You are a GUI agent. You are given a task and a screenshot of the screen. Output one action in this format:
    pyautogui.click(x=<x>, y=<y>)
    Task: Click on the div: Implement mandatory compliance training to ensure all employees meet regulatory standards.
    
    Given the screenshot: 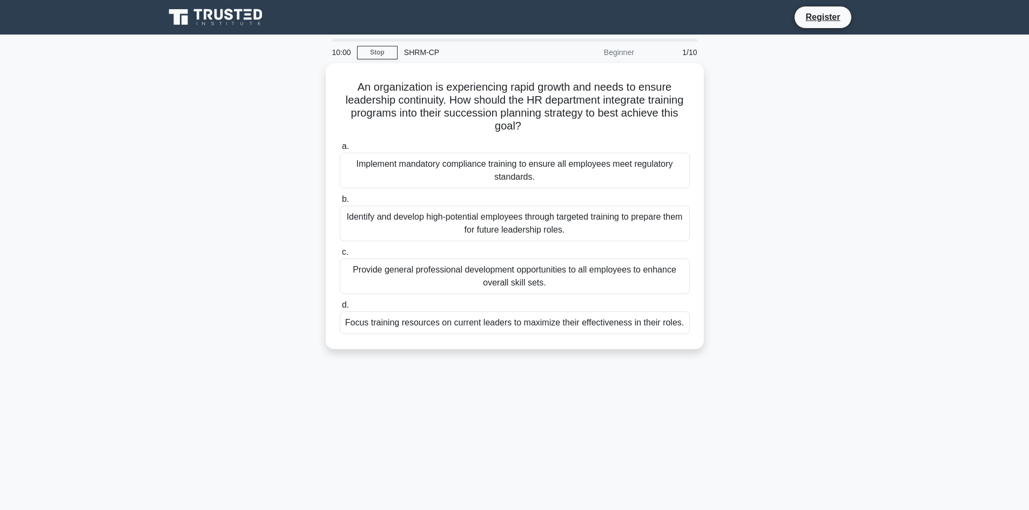 What is the action you would take?
    pyautogui.click(x=515, y=171)
    